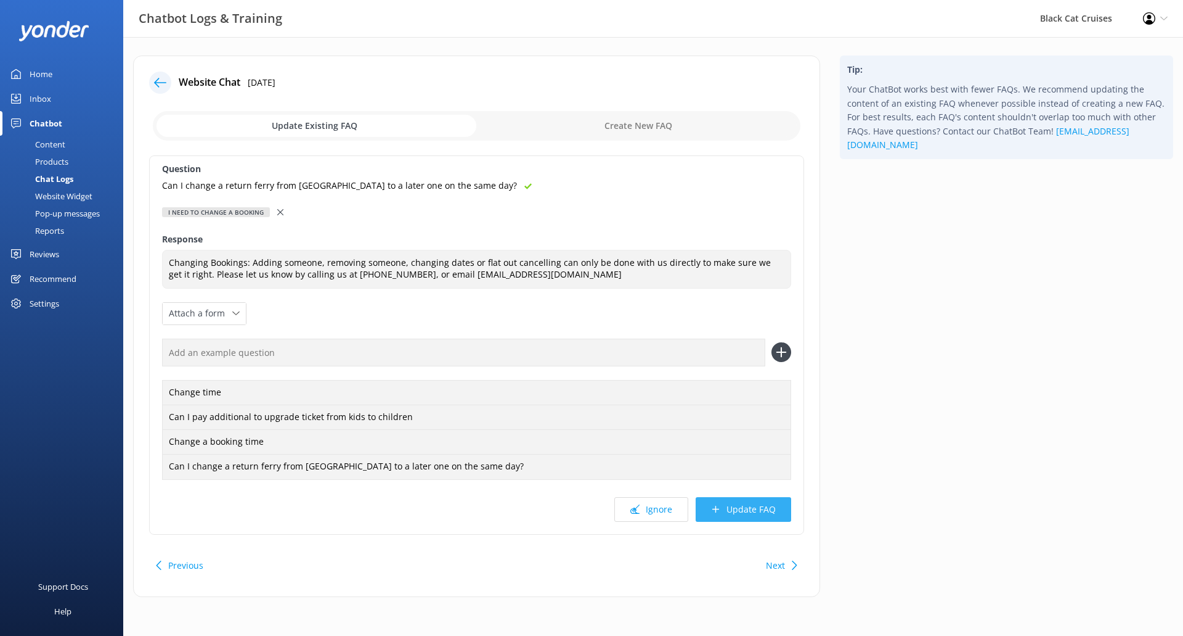 The height and width of the screenshot is (636, 1183). What do you see at coordinates (775, 565) in the screenshot?
I see `button: Next` at bounding box center [775, 565].